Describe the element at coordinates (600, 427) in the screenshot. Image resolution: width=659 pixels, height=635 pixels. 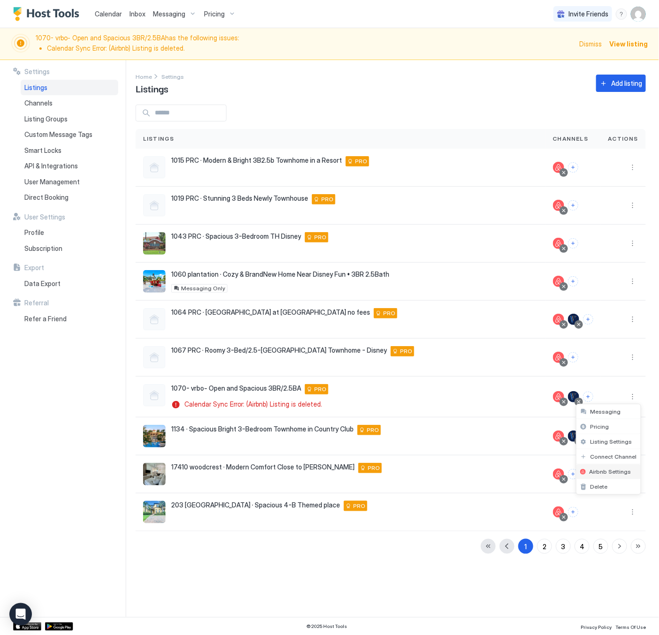
I see `span: Pricing` at that location.